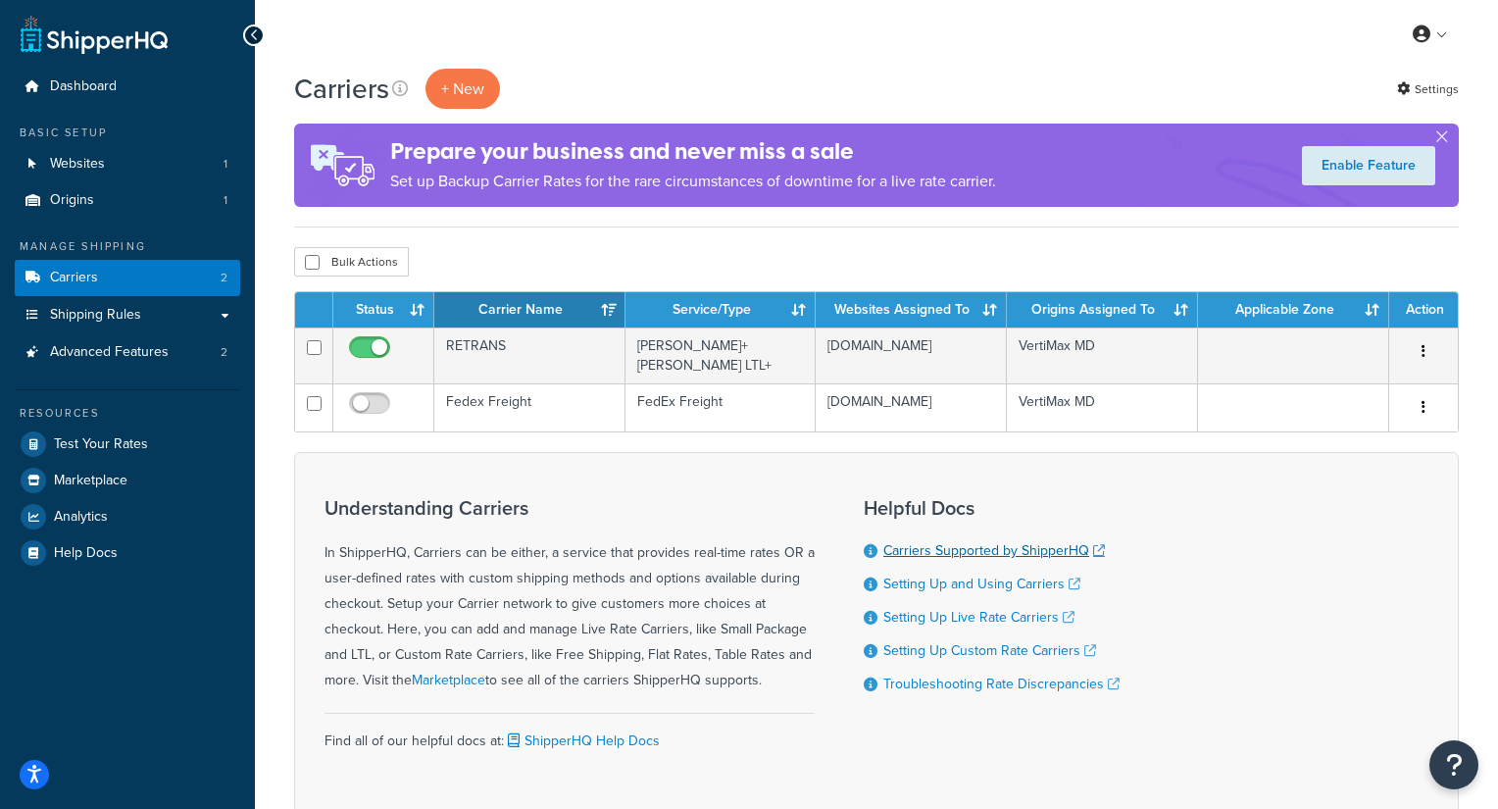 This screenshot has height=809, width=1498. Describe the element at coordinates (529, 407) in the screenshot. I see `td: Fedex Freight` at that location.